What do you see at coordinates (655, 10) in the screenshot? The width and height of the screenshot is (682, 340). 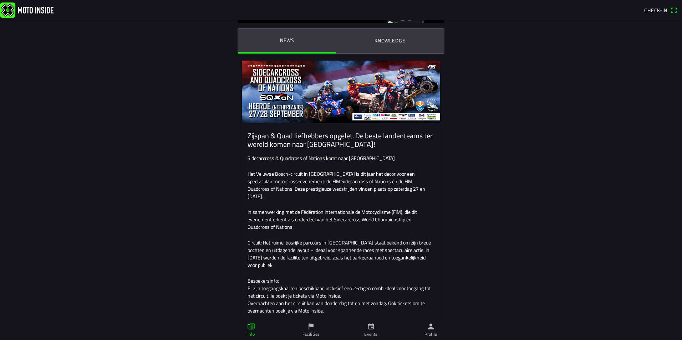 I see `span: Check-in` at bounding box center [655, 10].